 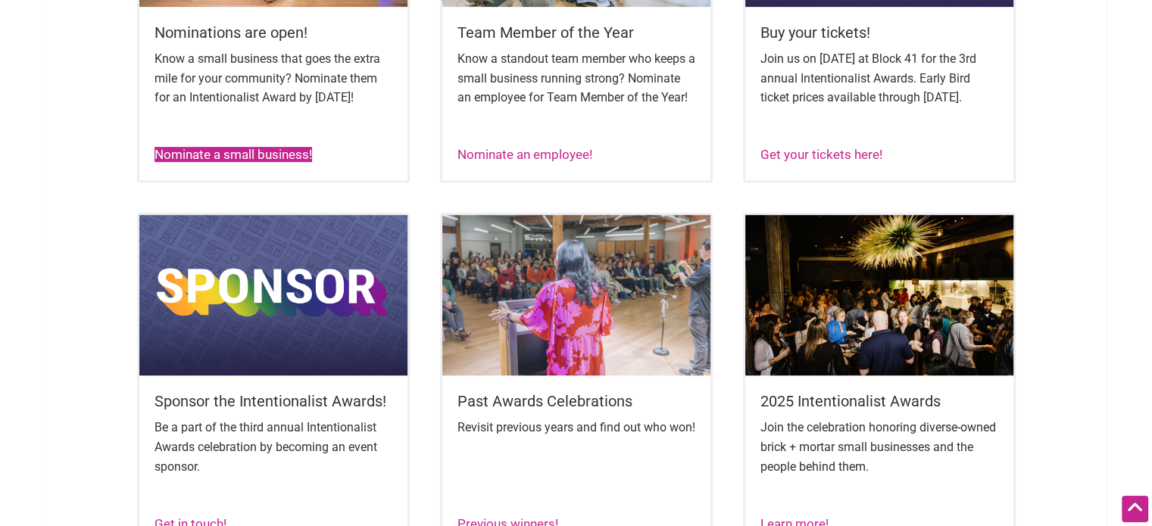 I want to click on p: Know a standout team member who keeps a small business running strong? Nominate an employee for T..., so click(x=576, y=78).